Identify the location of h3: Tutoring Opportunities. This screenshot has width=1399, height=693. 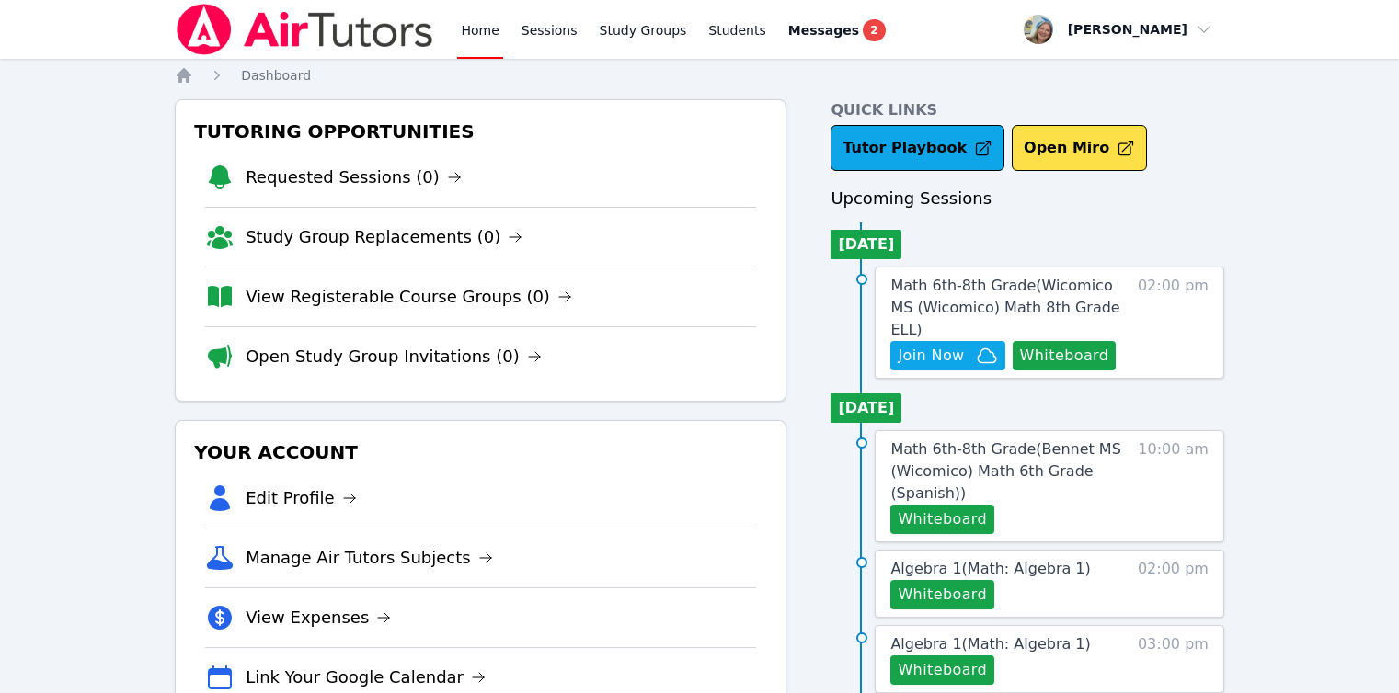
(480, 131).